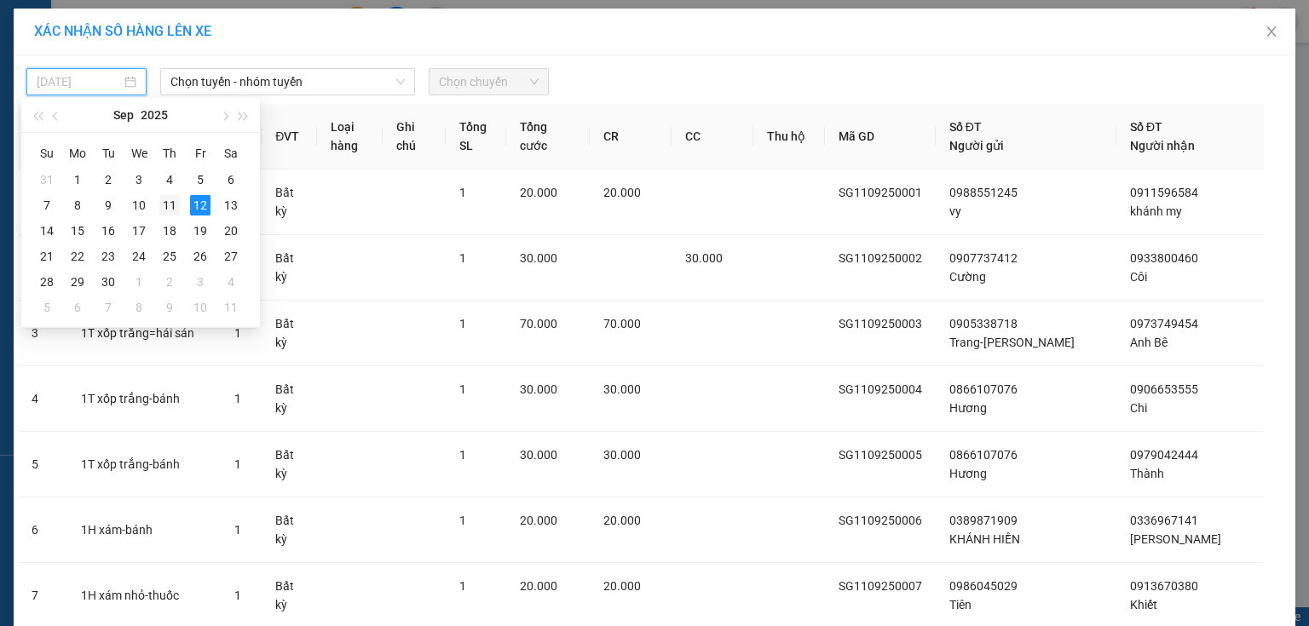 Image resolution: width=1309 pixels, height=626 pixels. What do you see at coordinates (139, 257) in the screenshot?
I see `div: 24` at bounding box center [139, 257].